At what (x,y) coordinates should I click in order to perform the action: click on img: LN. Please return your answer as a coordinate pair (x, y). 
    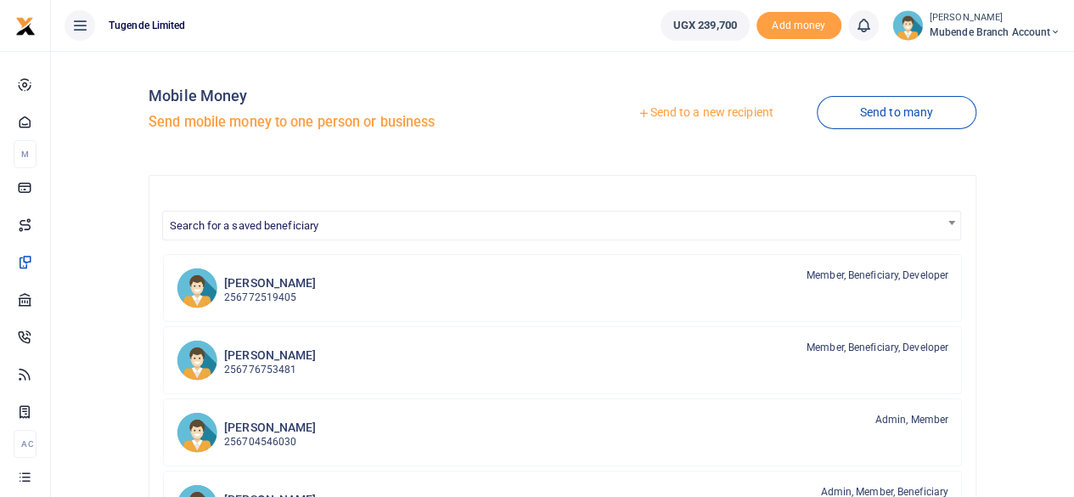
    Looking at the image, I should click on (197, 432).